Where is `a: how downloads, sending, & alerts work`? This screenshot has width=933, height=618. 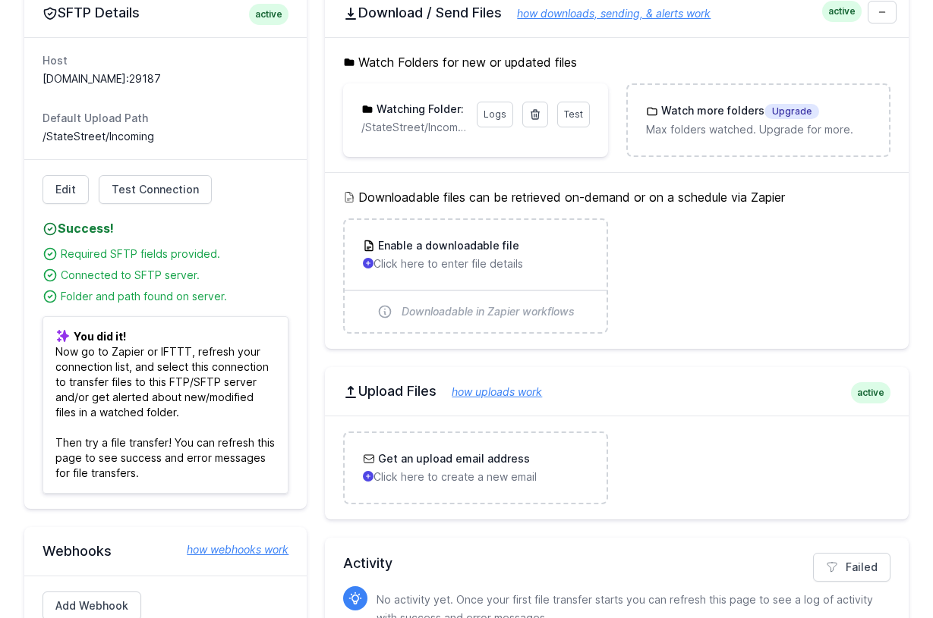
a: how downloads, sending, & alerts work is located at coordinates (606, 13).